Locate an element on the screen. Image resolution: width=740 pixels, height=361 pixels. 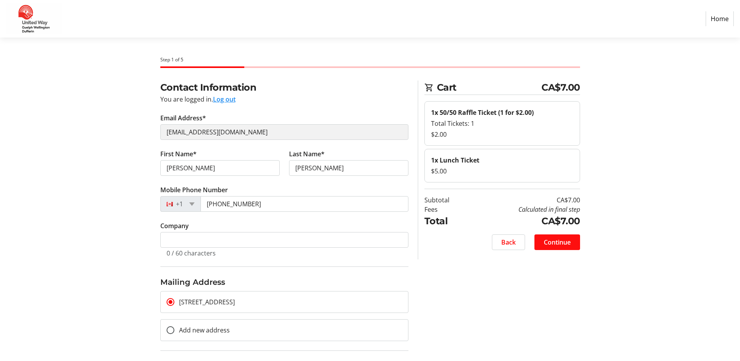
strong: 1x Lunch Ticket is located at coordinates (455, 160).